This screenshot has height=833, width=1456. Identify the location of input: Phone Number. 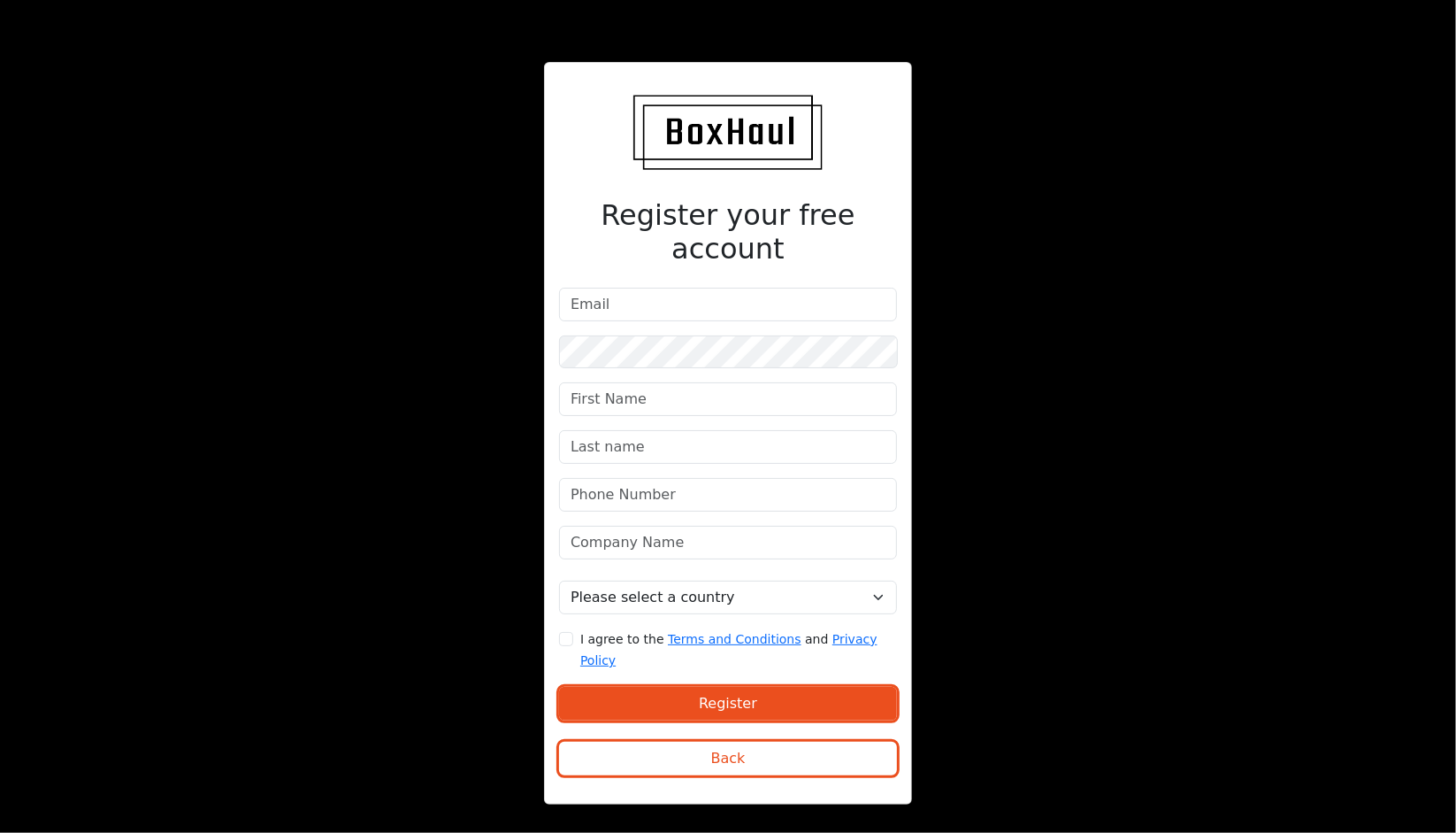
(728, 495).